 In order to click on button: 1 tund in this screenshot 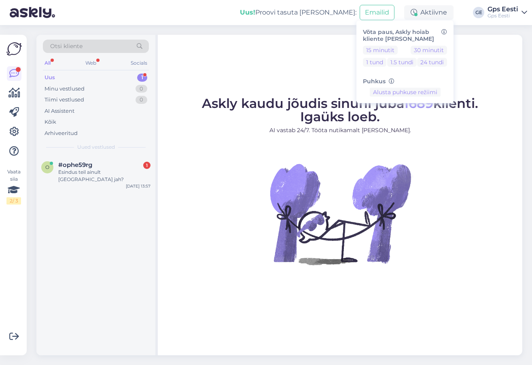, I will do `click(374, 62)`.